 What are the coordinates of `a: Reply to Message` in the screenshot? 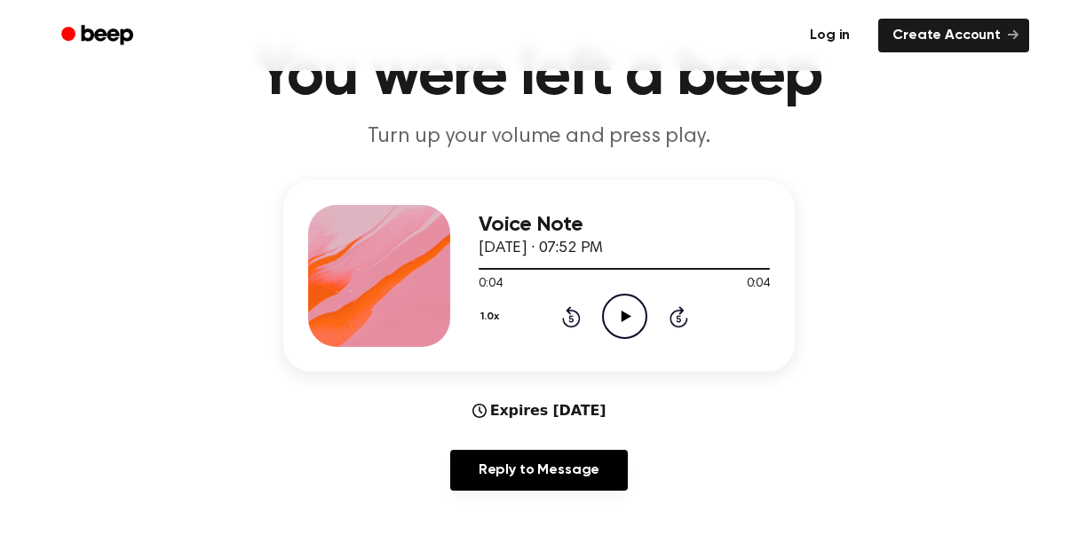 It's located at (539, 471).